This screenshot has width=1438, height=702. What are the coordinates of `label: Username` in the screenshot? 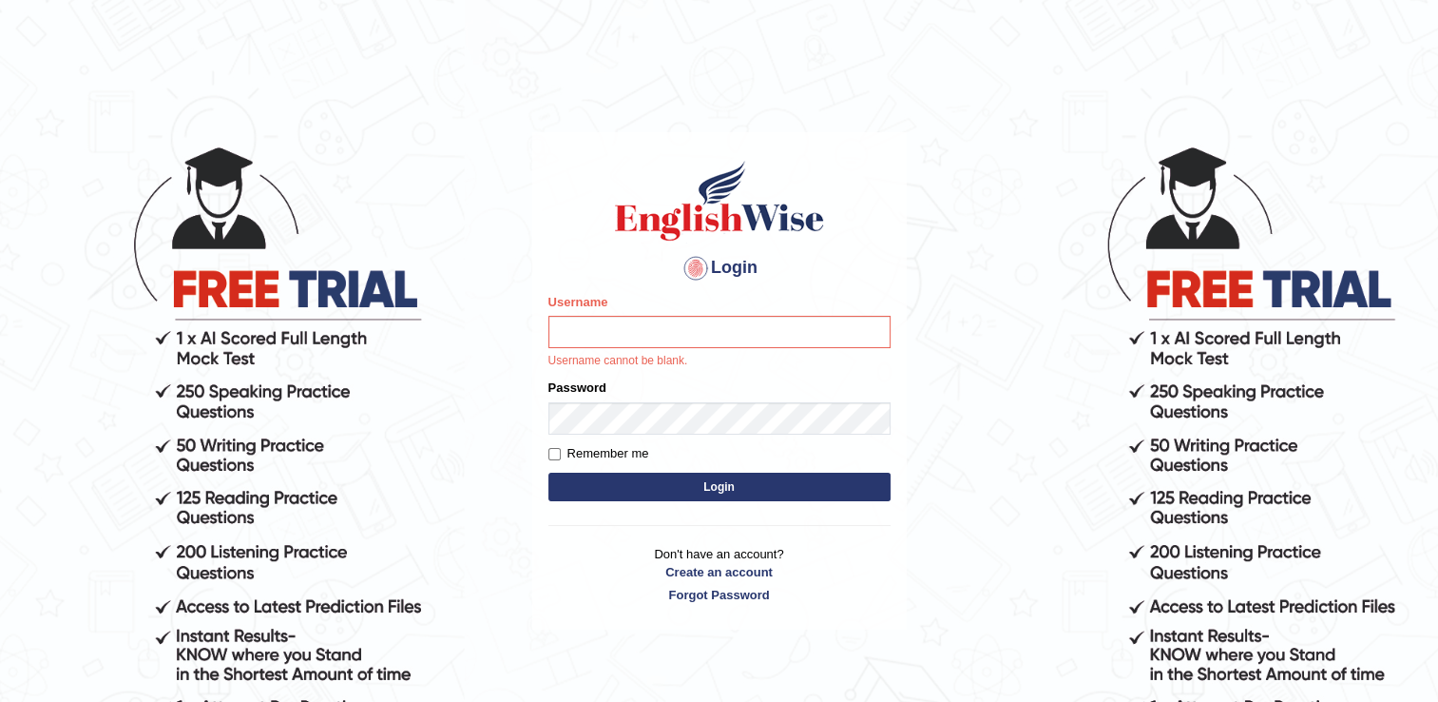 It's located at (578, 301).